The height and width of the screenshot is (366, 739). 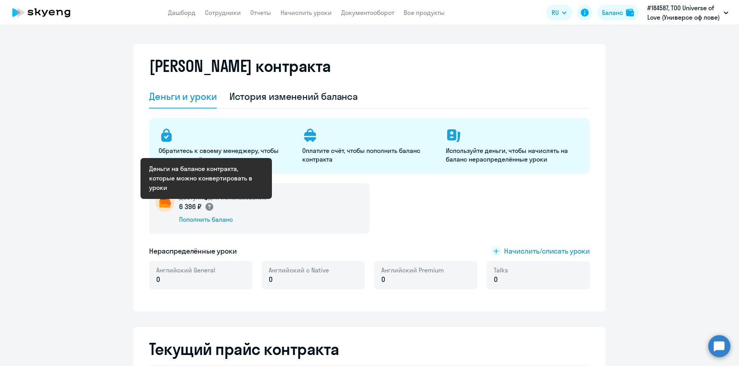 I want to click on span: RU, so click(x=555, y=13).